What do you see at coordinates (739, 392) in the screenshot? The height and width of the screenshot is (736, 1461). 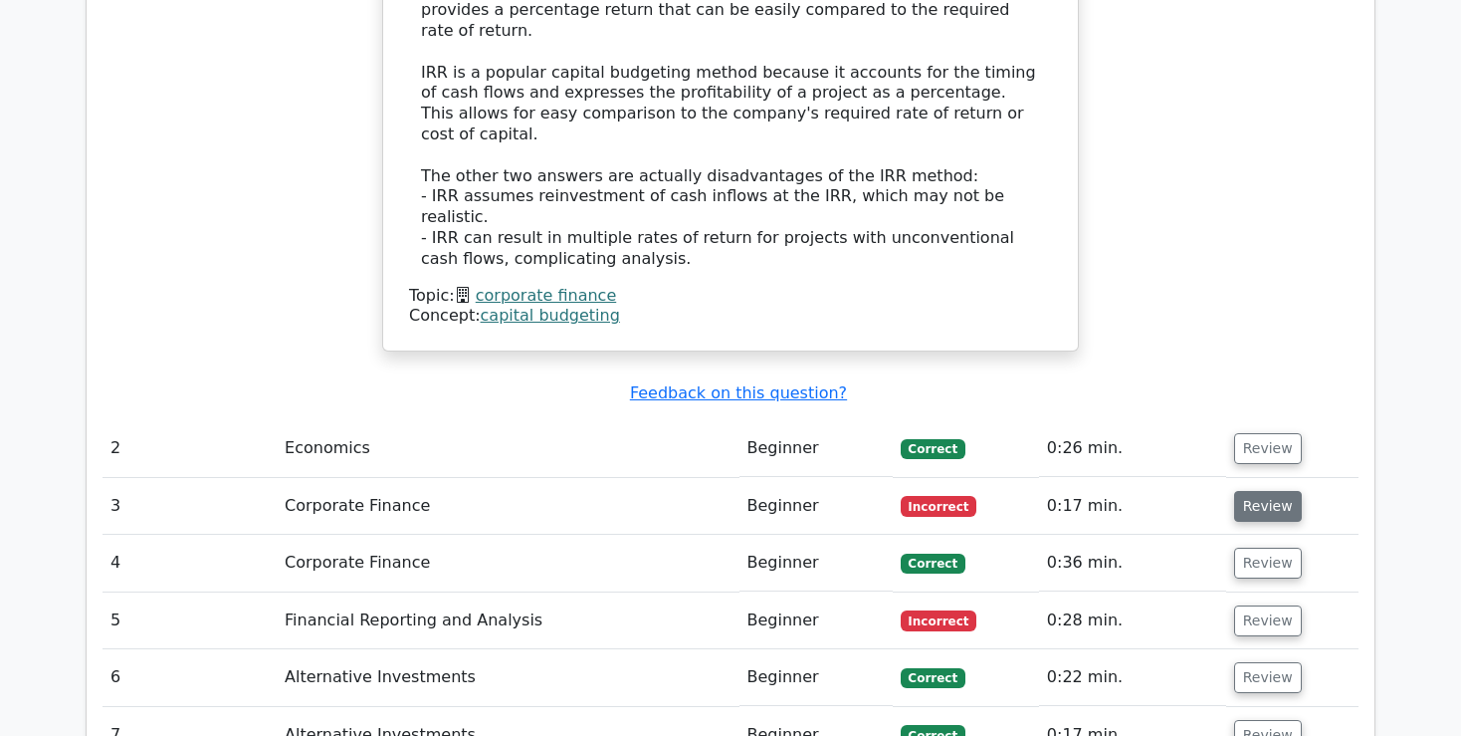 I see `a: Feedback on this question?` at bounding box center [739, 392].